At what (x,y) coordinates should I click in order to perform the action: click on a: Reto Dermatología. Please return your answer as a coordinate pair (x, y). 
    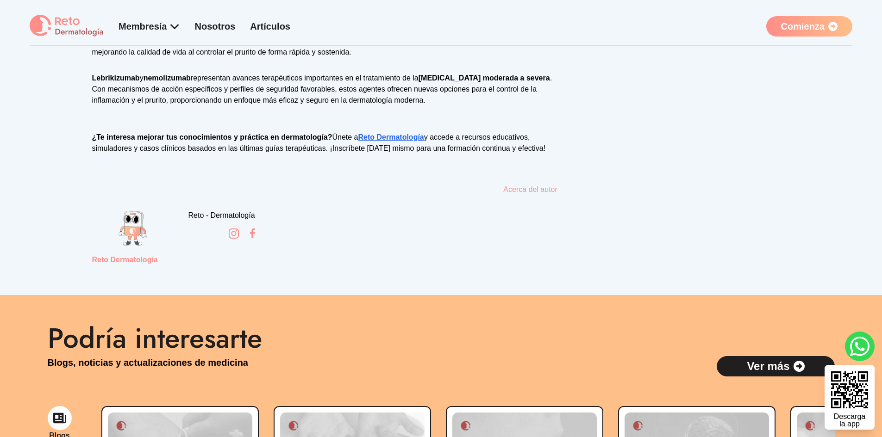
    Looking at the image, I should click on (391, 137).